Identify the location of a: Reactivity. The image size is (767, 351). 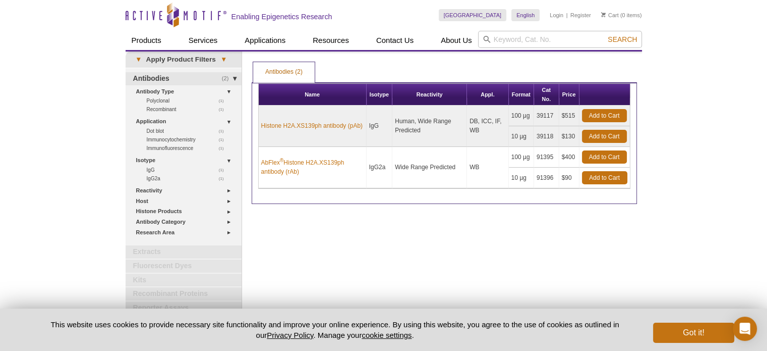
(186, 190).